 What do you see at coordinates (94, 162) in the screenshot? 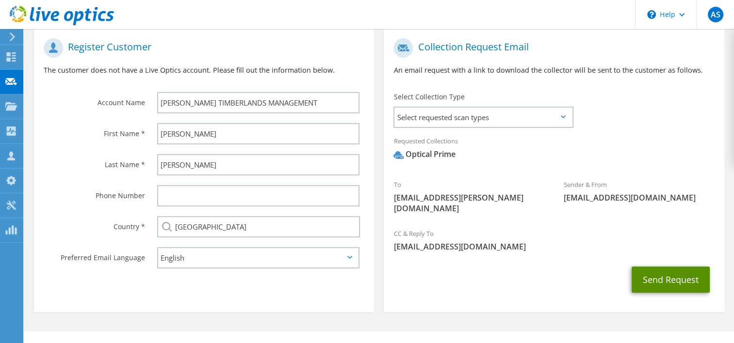
I see `label: Last Name *` at bounding box center [94, 162].